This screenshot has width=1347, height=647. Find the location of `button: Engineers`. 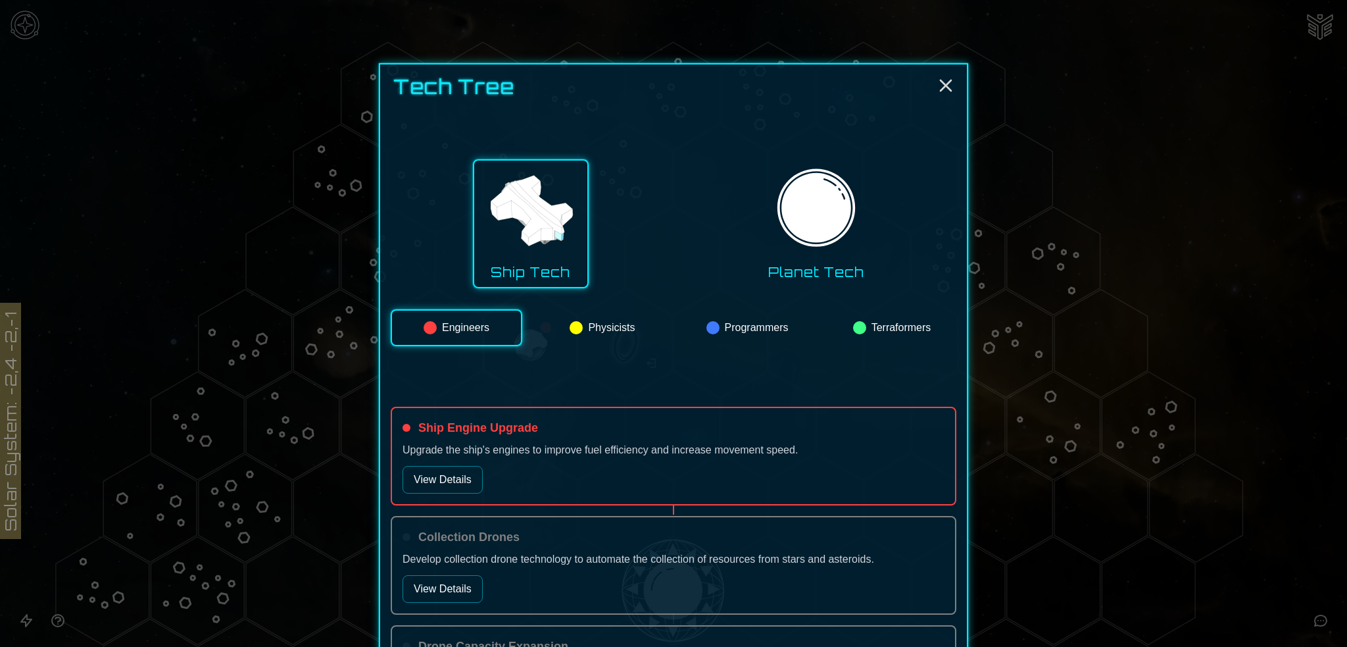

button: Engineers is located at coordinates (457, 328).